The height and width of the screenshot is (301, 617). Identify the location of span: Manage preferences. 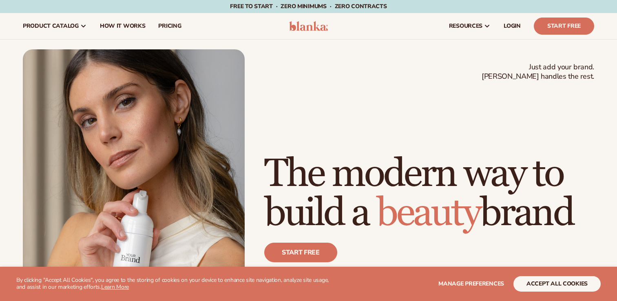
(471, 283).